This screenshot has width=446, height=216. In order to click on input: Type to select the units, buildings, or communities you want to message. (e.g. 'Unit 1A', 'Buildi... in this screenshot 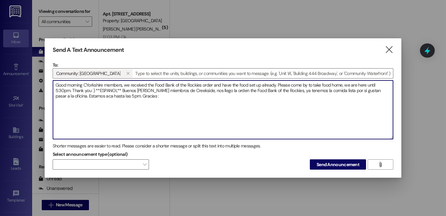, I will do `click(263, 73)`.